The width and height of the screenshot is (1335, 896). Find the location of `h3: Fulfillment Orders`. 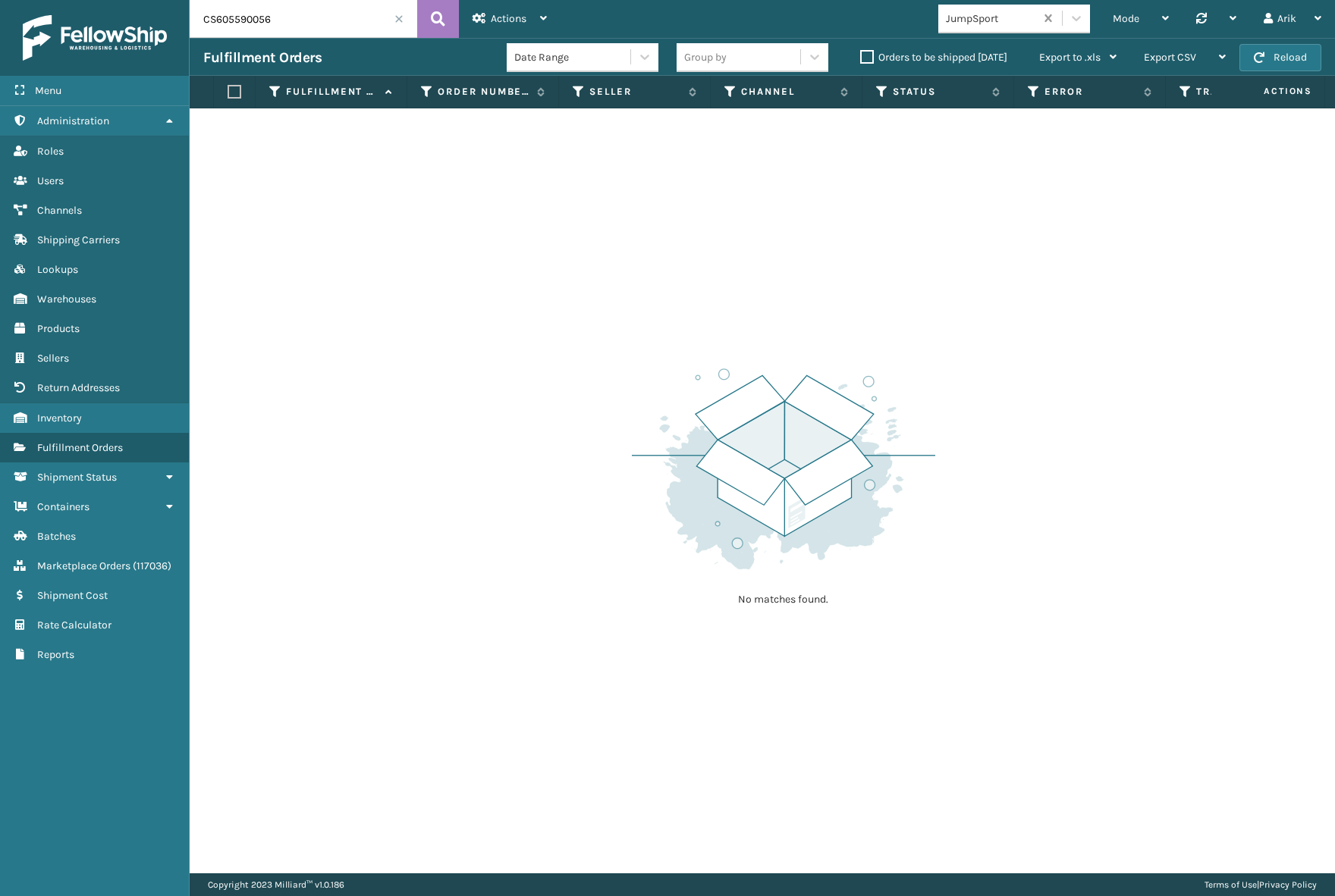

h3: Fulfillment Orders is located at coordinates (263, 57).